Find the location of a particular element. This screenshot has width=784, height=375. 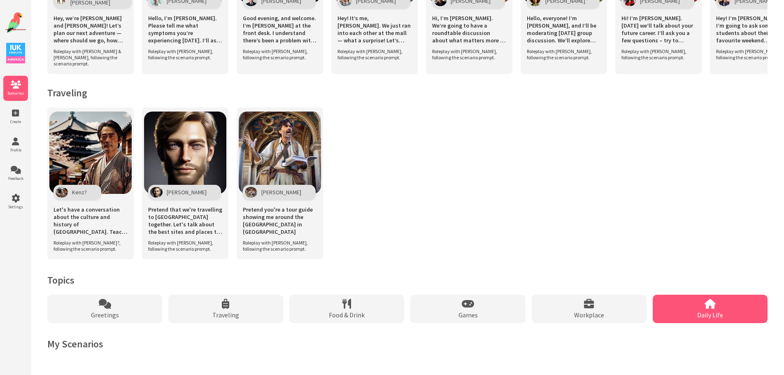

span: Traveling is located at coordinates (226, 315).